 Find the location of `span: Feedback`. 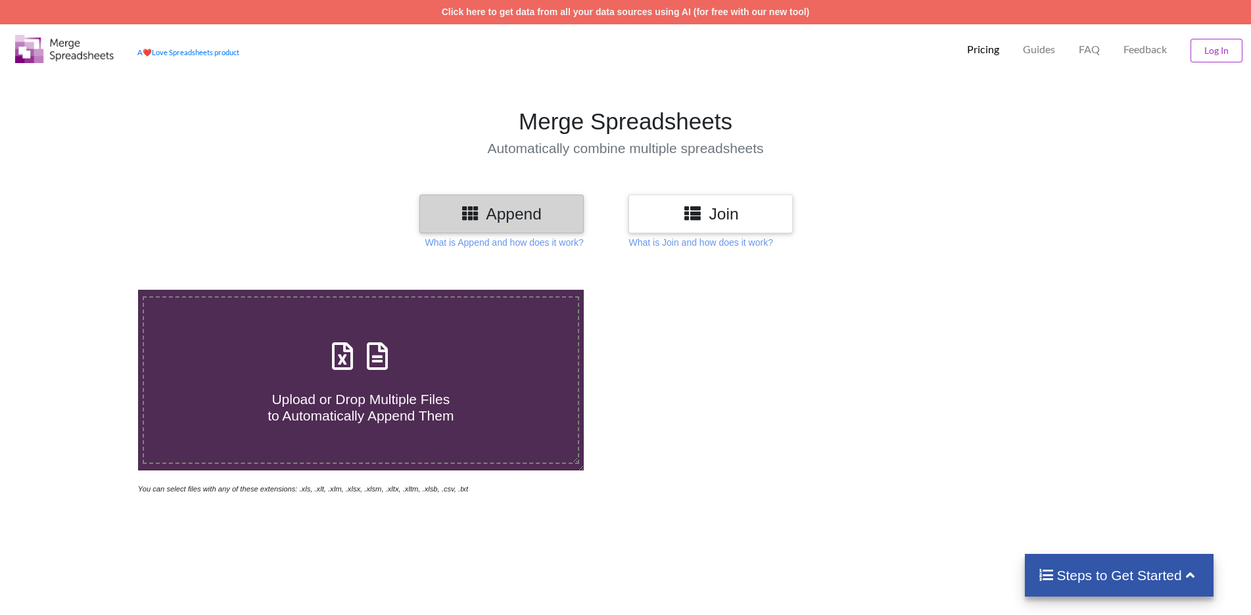

span: Feedback is located at coordinates (1145, 49).